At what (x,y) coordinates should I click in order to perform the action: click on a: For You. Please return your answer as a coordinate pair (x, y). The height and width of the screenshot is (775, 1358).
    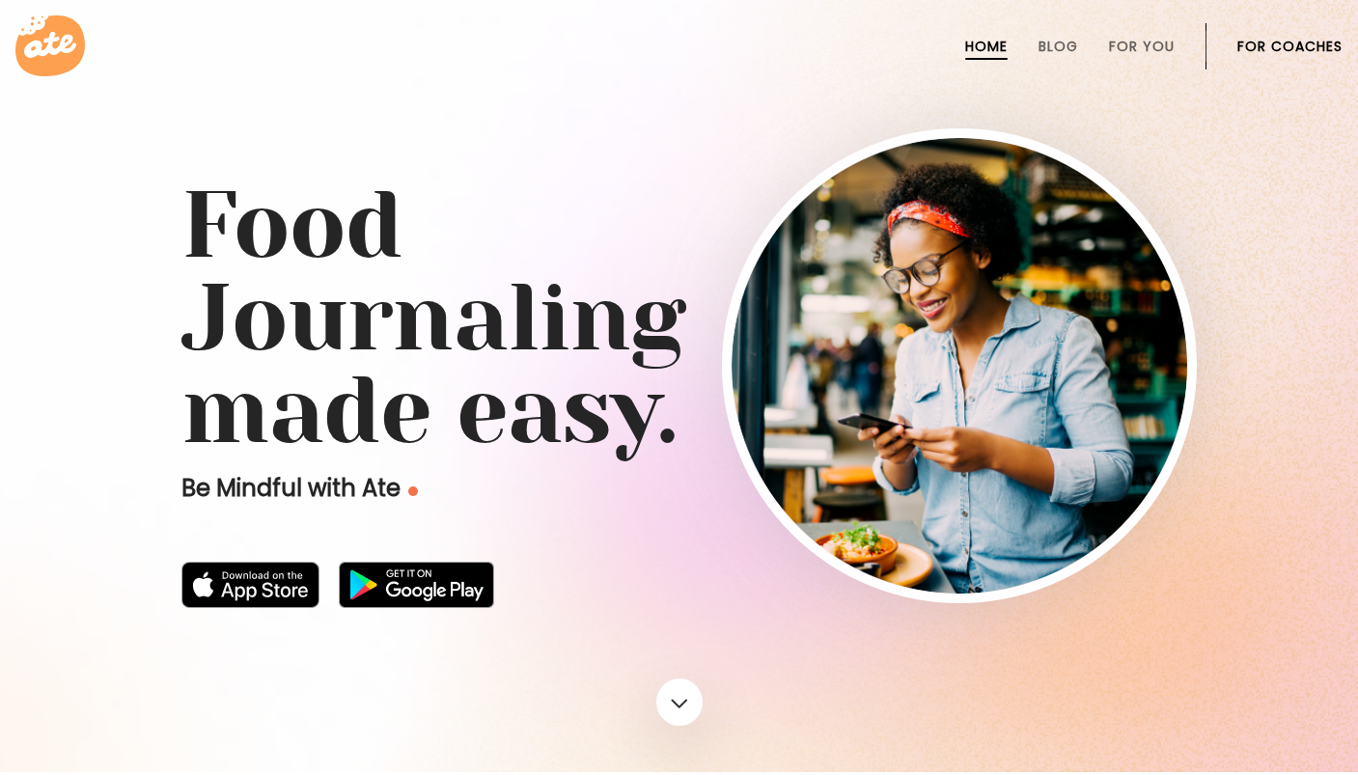
    Looking at the image, I should click on (1142, 46).